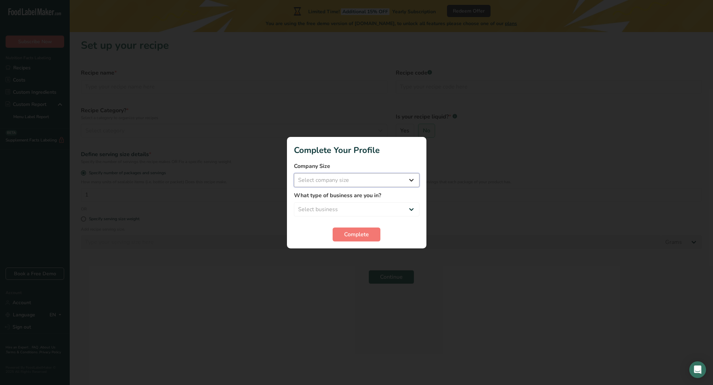 The image size is (713, 385). What do you see at coordinates (697, 370) in the screenshot?
I see `div: Open Intercom Messenger` at bounding box center [697, 370].